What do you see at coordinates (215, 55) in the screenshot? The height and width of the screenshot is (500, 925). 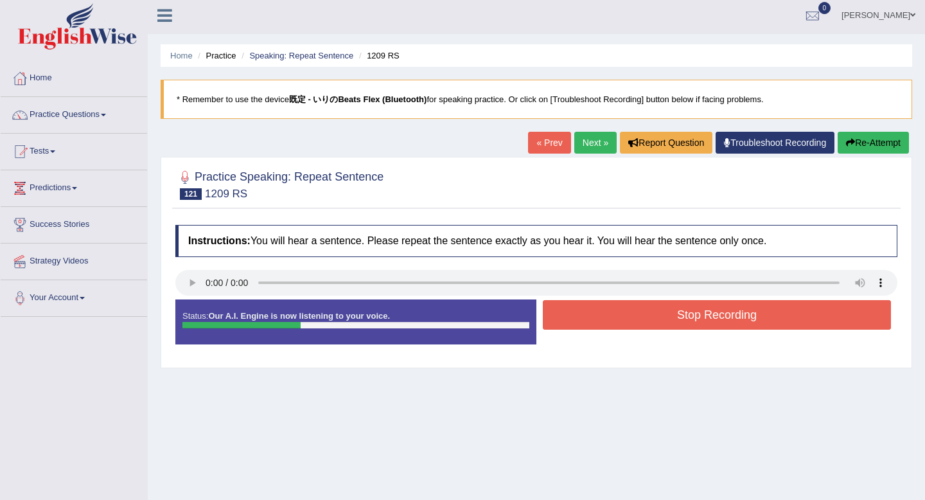 I see `li: Practice` at bounding box center [215, 55].